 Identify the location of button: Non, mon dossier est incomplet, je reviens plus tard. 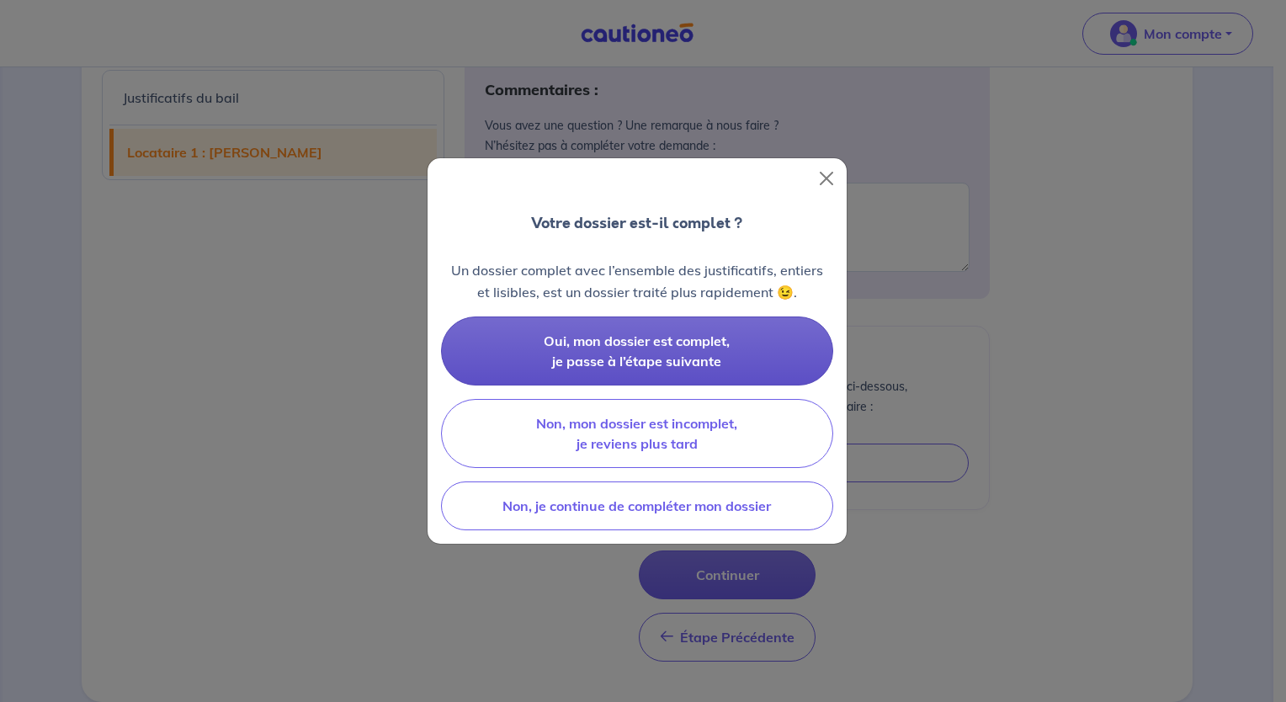
(637, 433).